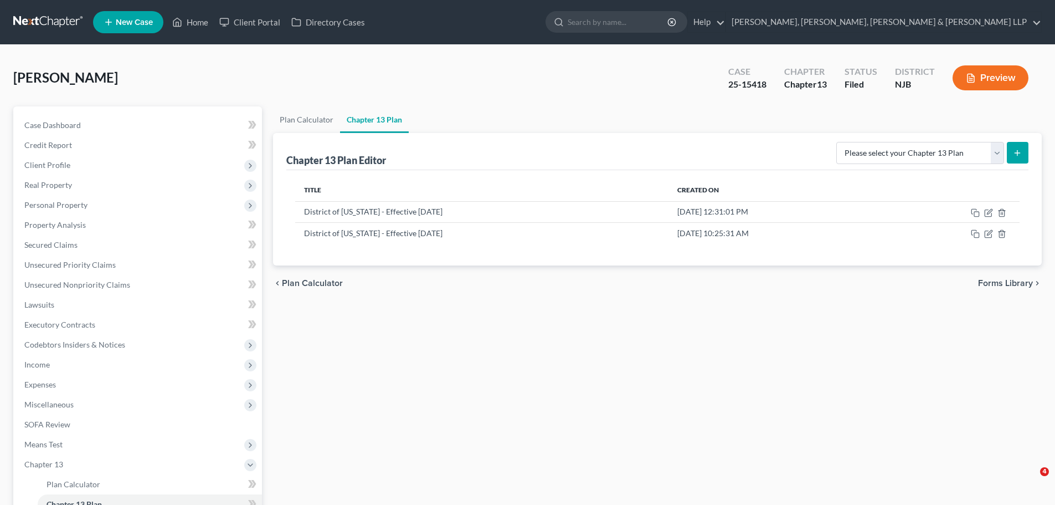 This screenshot has height=505, width=1055. Describe the element at coordinates (747, 71) in the screenshot. I see `div: Case` at that location.